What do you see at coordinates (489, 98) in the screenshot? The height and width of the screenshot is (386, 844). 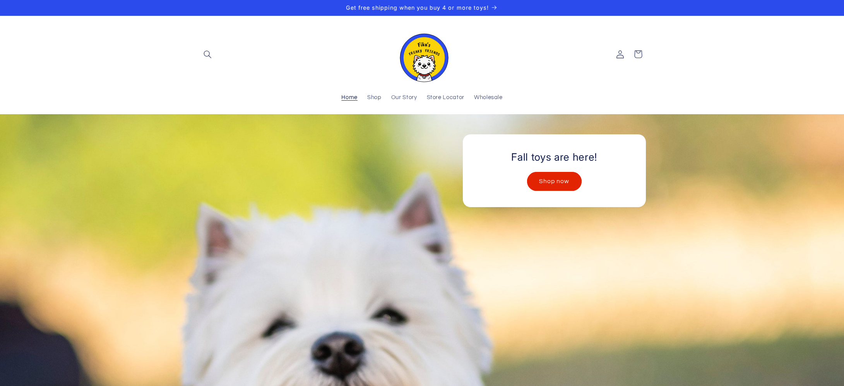 I see `span: Wholesale` at bounding box center [489, 98].